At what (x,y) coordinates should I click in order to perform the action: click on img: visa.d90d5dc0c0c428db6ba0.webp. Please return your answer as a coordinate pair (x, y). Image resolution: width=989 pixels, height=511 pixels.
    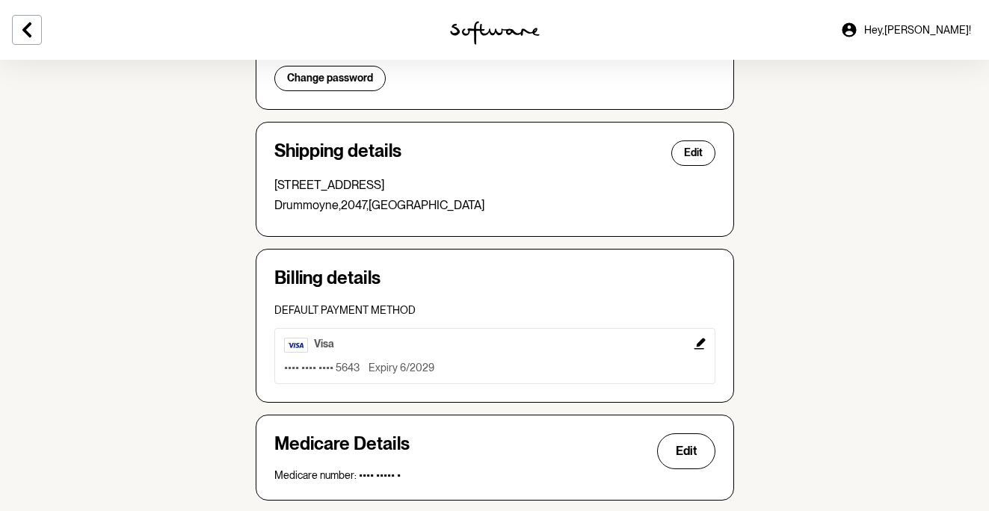
    Looking at the image, I should click on (296, 345).